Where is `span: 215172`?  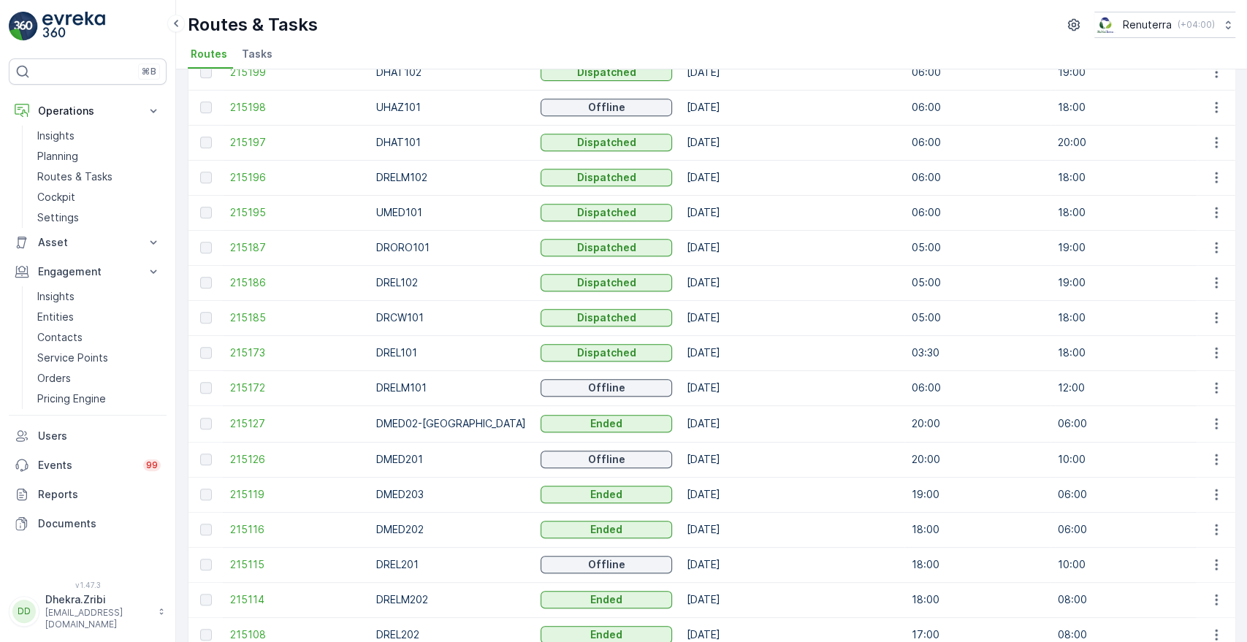 span: 215172 is located at coordinates (296, 388).